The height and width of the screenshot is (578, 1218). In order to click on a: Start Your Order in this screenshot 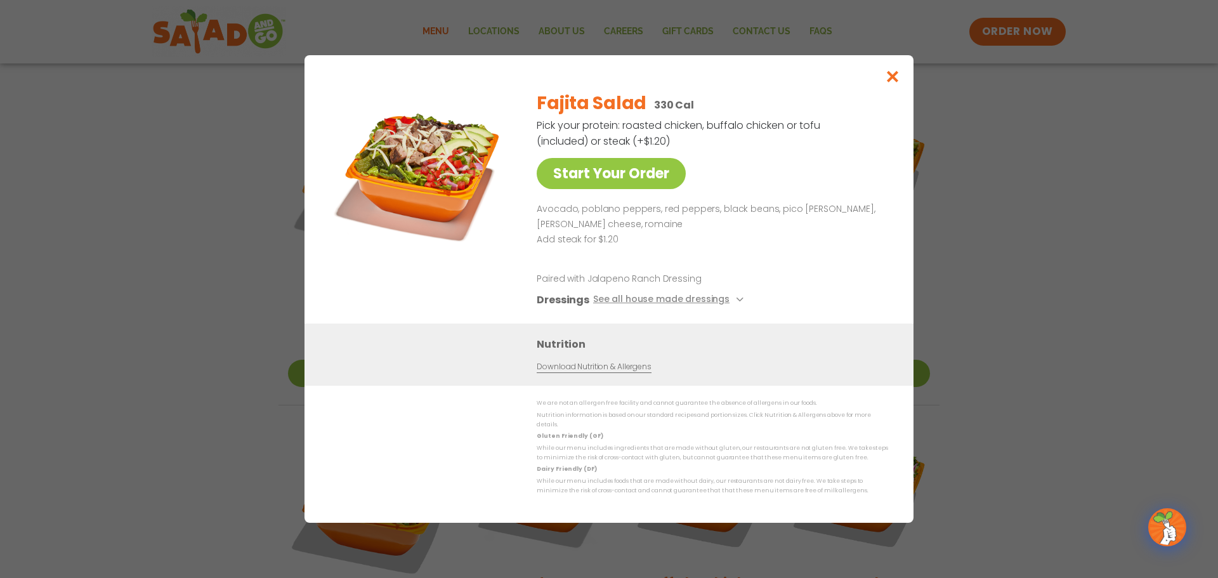, I will do `click(611, 173)`.